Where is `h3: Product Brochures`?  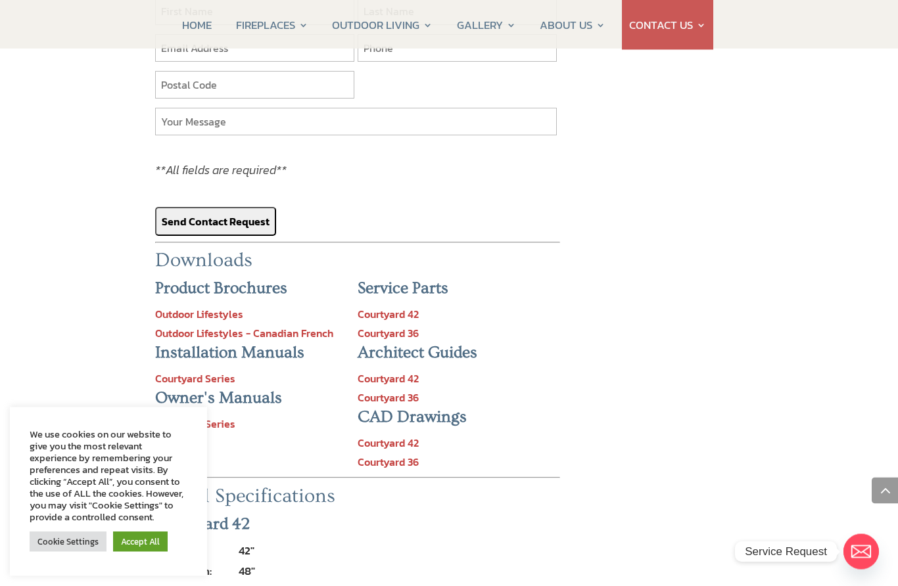
h3: Product Brochures is located at coordinates (256, 292).